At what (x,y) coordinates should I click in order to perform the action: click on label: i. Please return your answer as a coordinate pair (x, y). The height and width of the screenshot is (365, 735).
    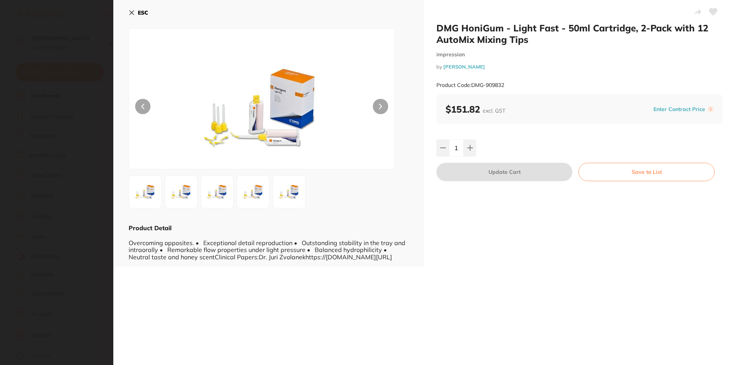
    Looking at the image, I should click on (710, 109).